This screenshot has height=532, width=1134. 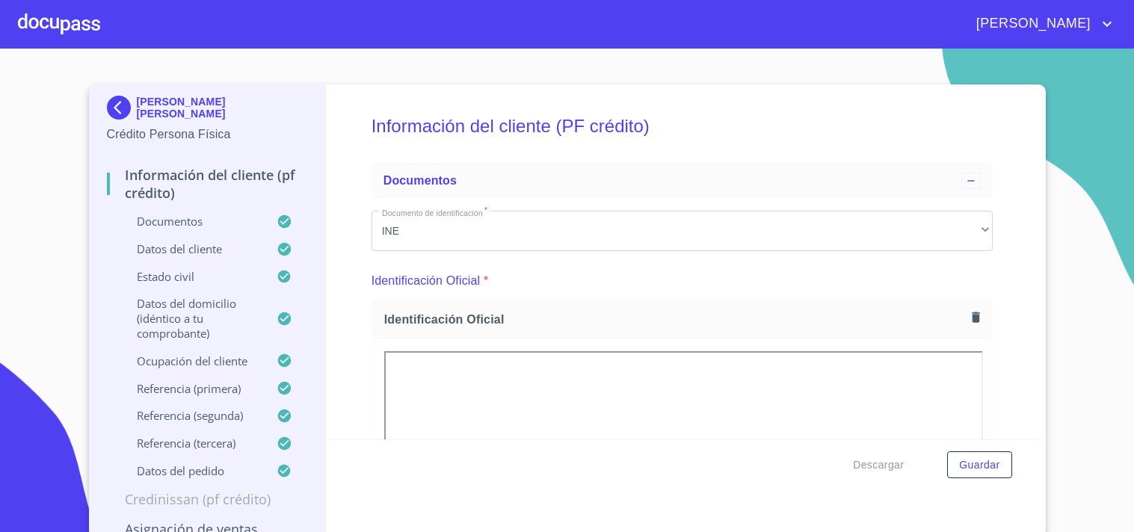 What do you see at coordinates (122, 108) in the screenshot?
I see `img: Docupass spot blue` at bounding box center [122, 108].